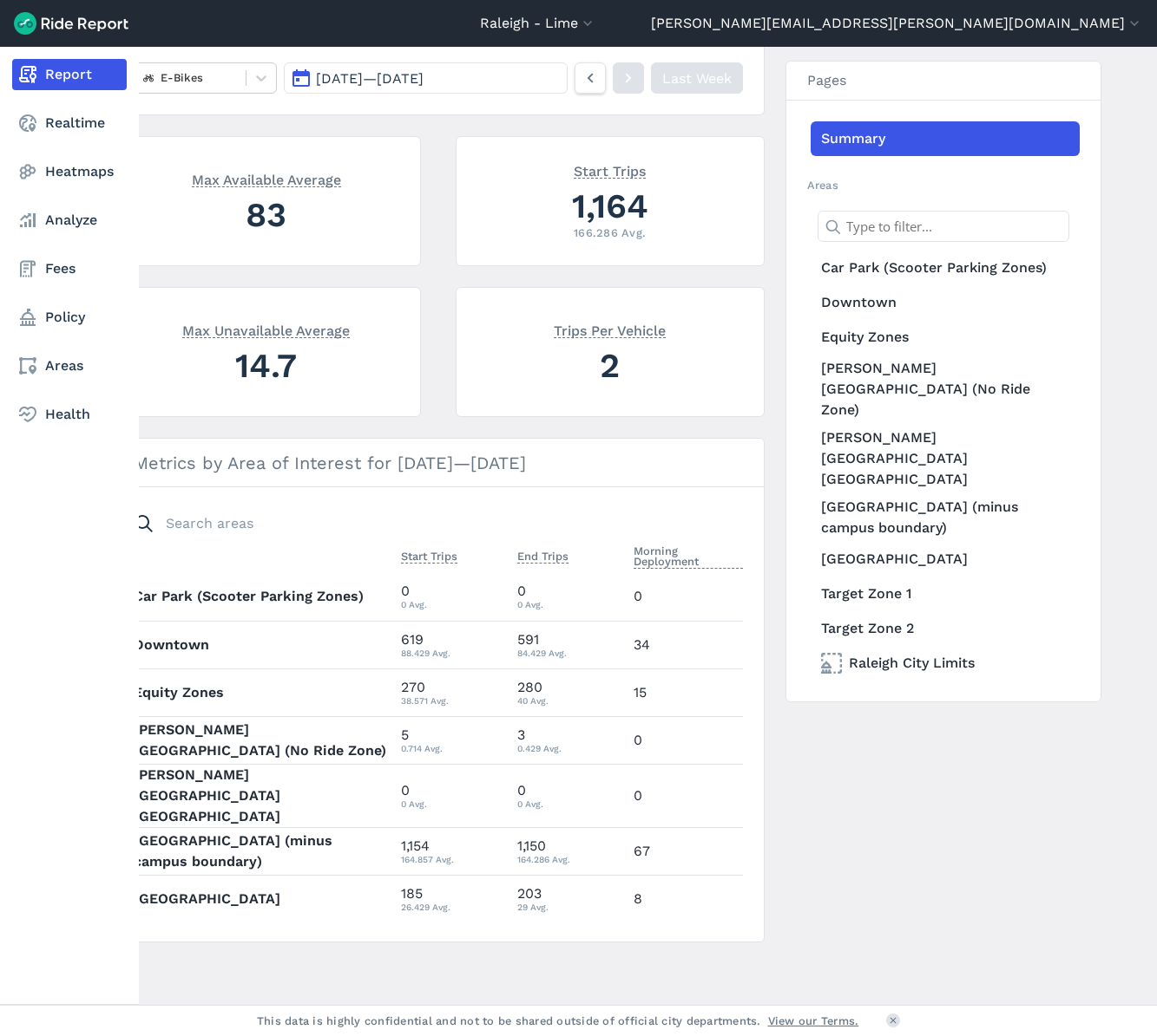 The height and width of the screenshot is (1036, 1157). Describe the element at coordinates (568, 693) in the screenshot. I see `div: 280` at that location.